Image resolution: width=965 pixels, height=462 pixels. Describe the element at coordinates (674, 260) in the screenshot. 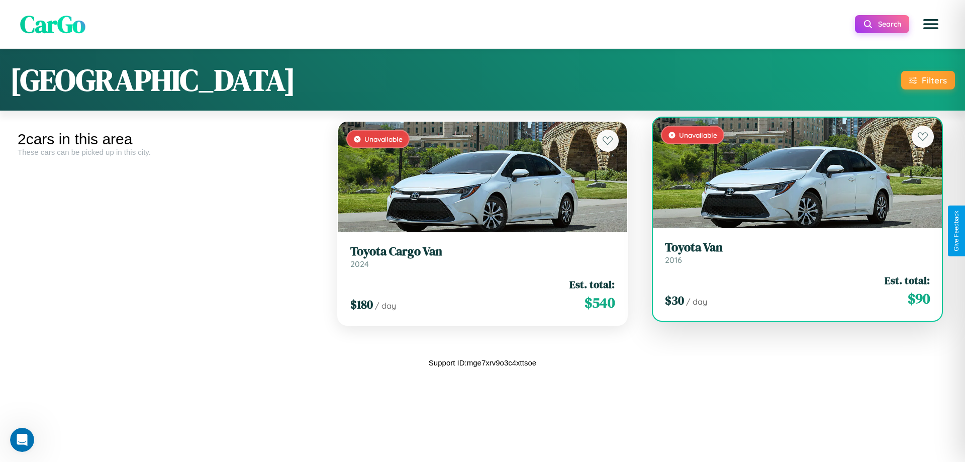

I see `span: 2016` at that location.